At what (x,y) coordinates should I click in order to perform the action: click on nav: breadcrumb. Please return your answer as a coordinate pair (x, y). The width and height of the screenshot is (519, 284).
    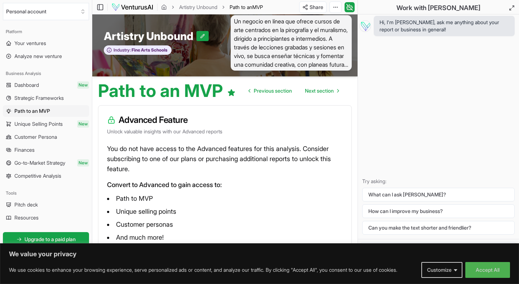
    Looking at the image, I should click on (212, 7).